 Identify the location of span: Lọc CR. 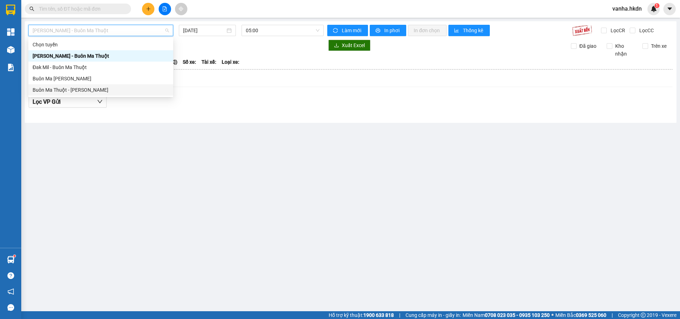
(617, 30).